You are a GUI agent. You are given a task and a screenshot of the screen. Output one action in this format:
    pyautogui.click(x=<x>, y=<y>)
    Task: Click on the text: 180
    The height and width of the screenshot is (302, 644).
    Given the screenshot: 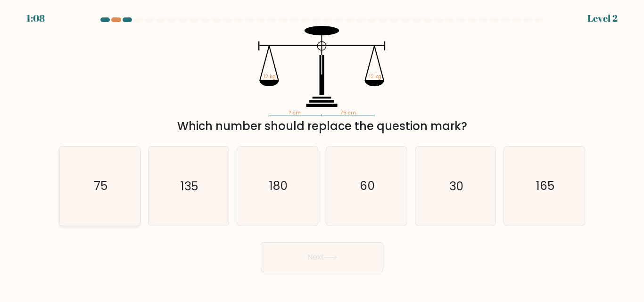 What is the action you would take?
    pyautogui.click(x=278, y=186)
    